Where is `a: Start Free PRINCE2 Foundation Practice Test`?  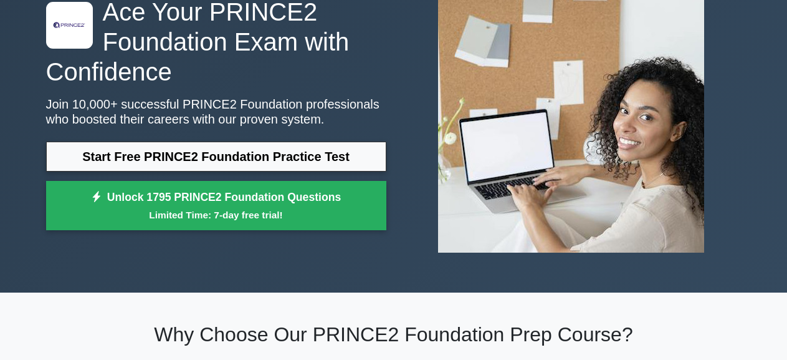 a: Start Free PRINCE2 Foundation Practice Test is located at coordinates (216, 156).